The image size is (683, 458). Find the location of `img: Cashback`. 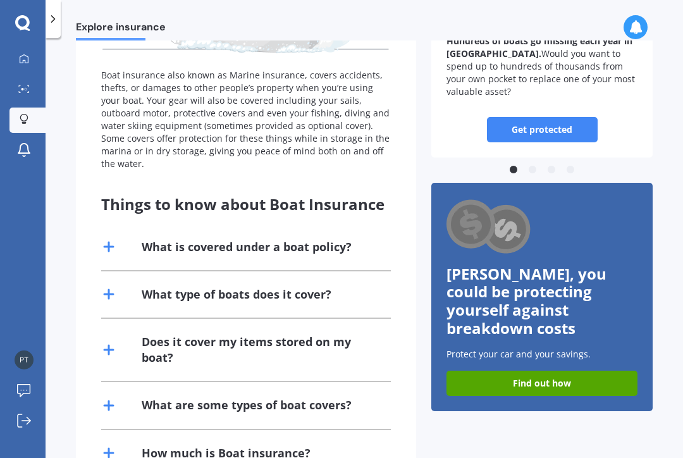

img: Cashback is located at coordinates (489, 227).